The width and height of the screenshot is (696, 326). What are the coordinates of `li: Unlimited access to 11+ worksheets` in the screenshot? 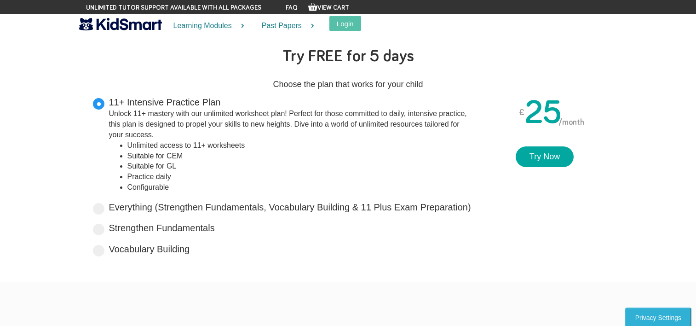 It's located at (300, 145).